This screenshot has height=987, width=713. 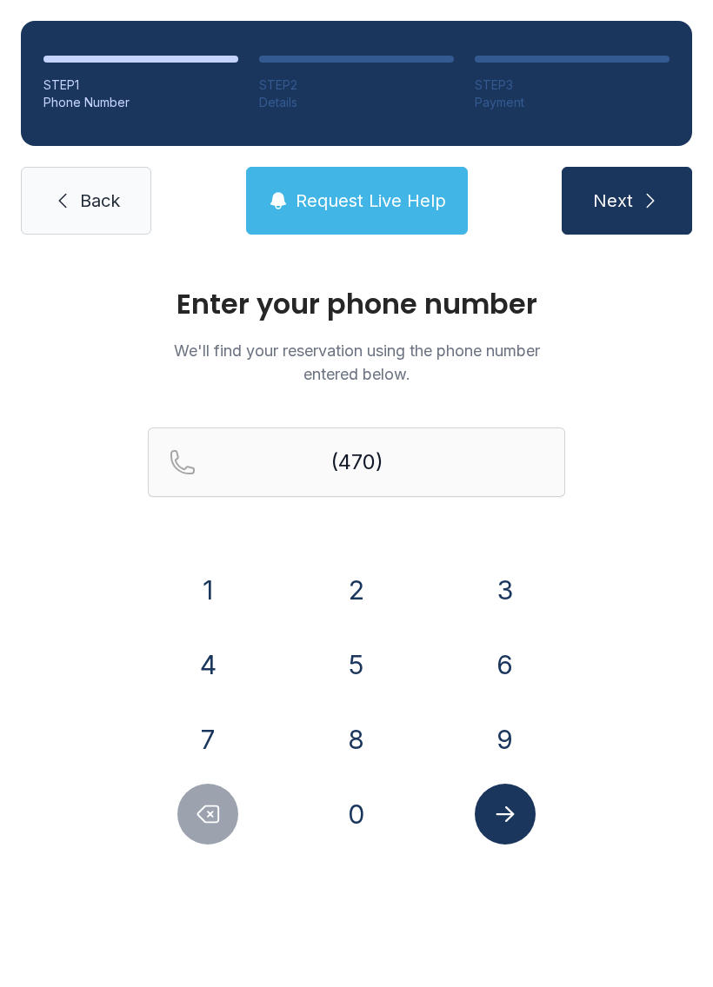 What do you see at coordinates (356, 362) in the screenshot?
I see `p: We'll find your reservation using the phone number entered below.` at bounding box center [356, 362].